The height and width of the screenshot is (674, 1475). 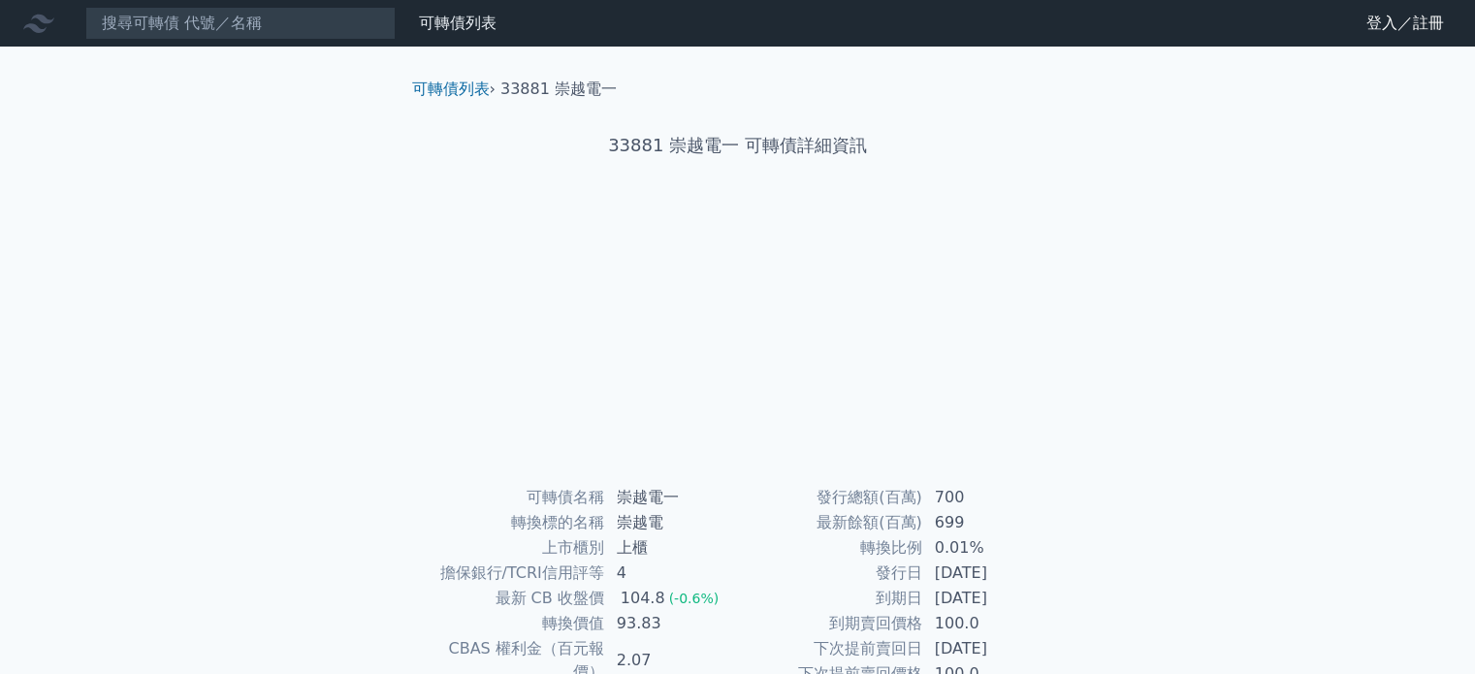 What do you see at coordinates (512, 548) in the screenshot?
I see `td: 上市櫃別` at bounding box center [512, 548].